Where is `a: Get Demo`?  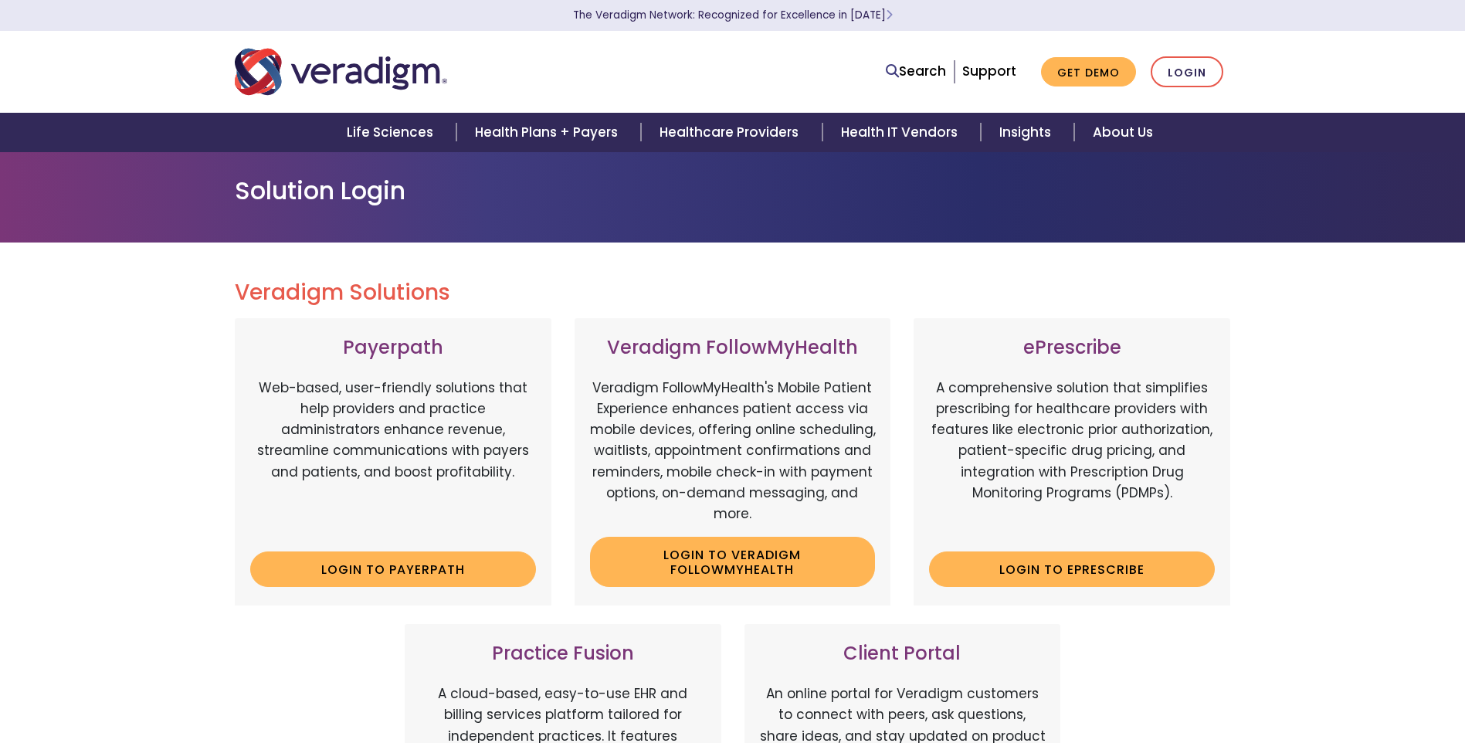 a: Get Demo is located at coordinates (1088, 72).